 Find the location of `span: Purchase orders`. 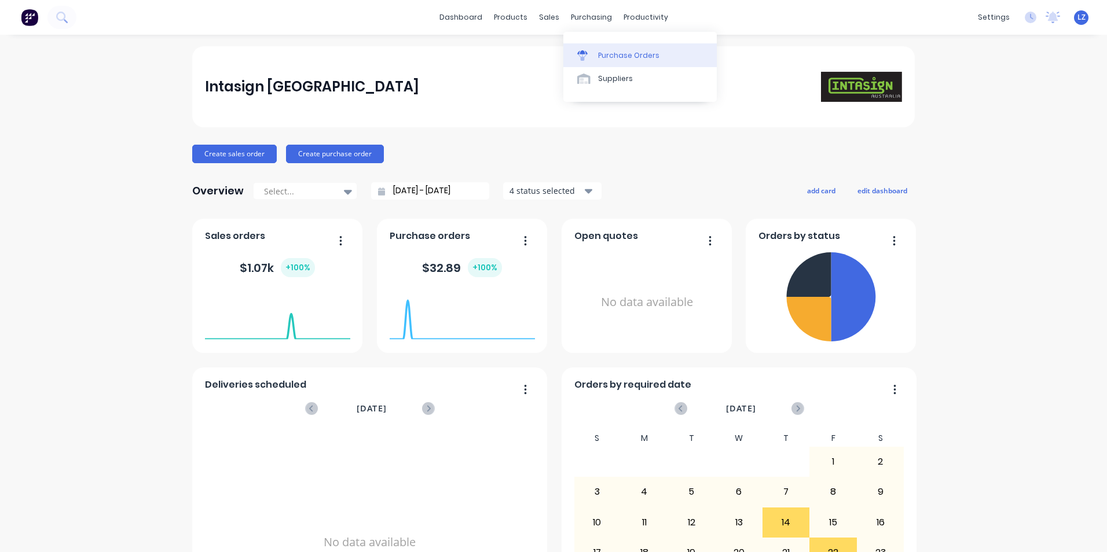

span: Purchase orders is located at coordinates (429, 236).